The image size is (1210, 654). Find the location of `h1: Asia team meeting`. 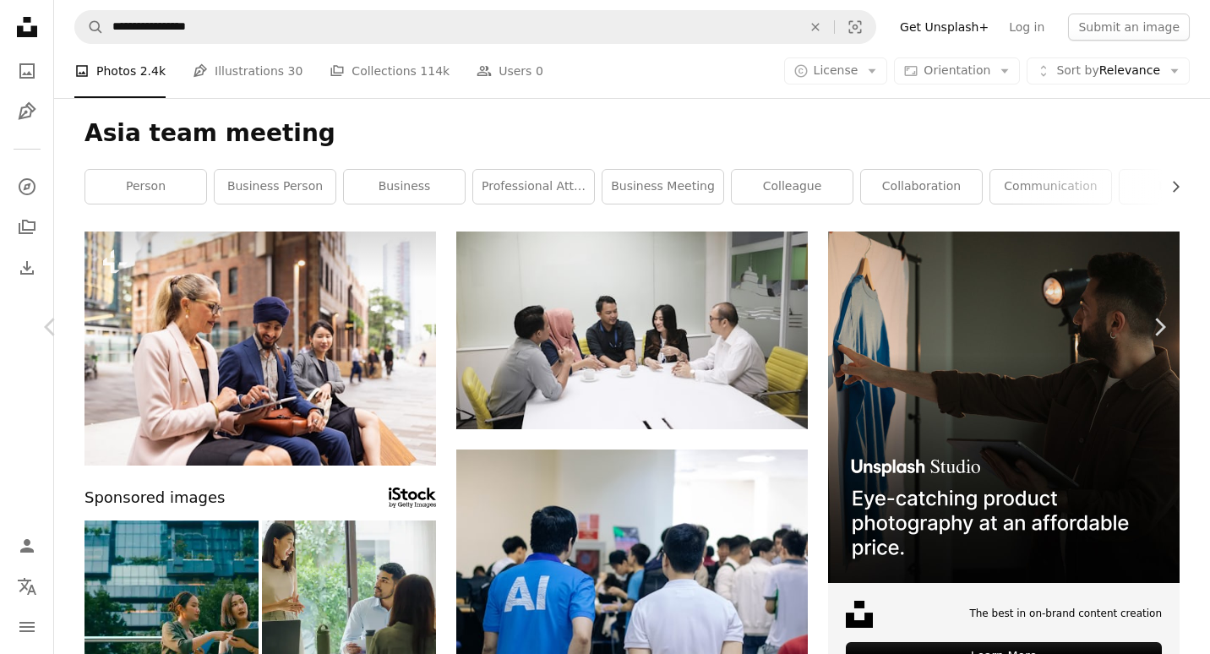

h1: Asia team meeting is located at coordinates (632, 134).